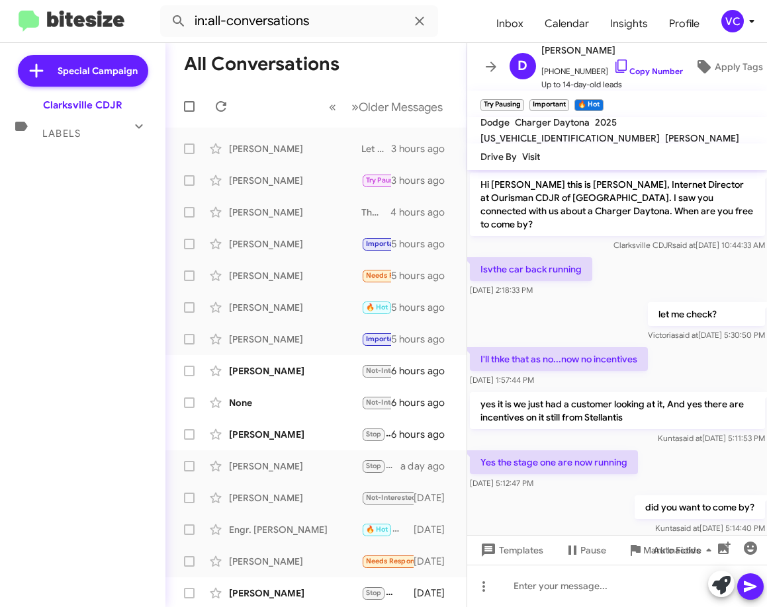 The image size is (767, 607). What do you see at coordinates (554, 462) in the screenshot?
I see `p: Yes the stage one are now running` at bounding box center [554, 462].